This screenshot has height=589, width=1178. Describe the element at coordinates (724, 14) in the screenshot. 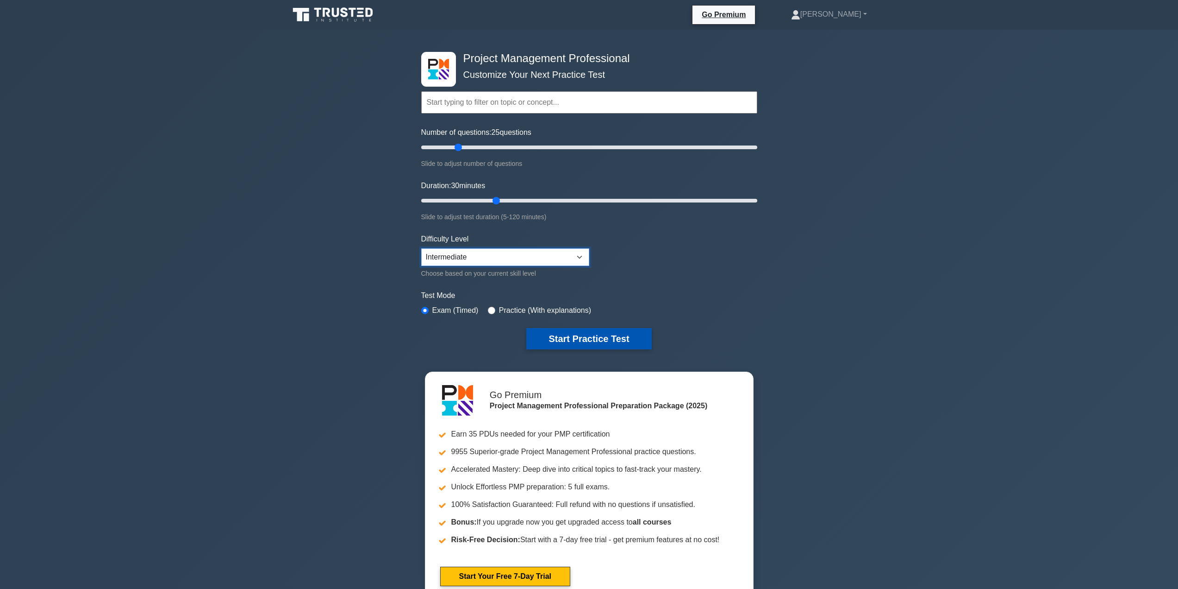

I see `a: Go Premium` at that location.